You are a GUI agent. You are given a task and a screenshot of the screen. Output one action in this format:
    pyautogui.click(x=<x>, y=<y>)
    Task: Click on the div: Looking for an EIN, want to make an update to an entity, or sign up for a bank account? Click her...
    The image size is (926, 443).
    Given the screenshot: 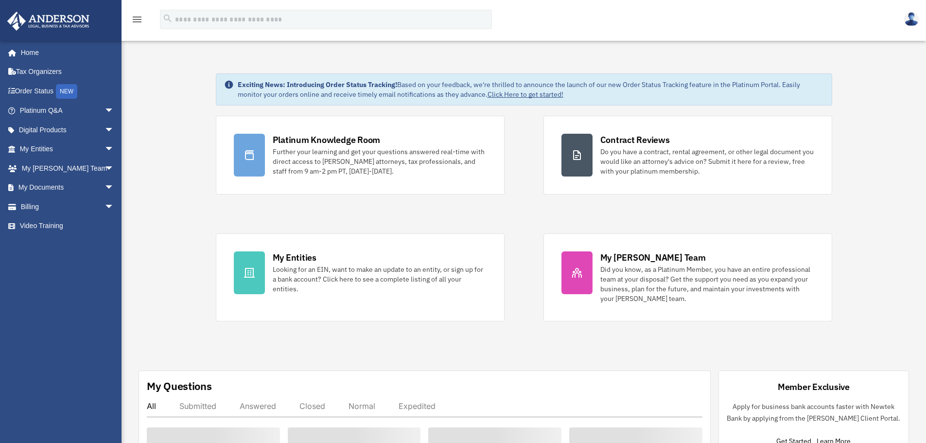 What is the action you would take?
    pyautogui.click(x=379, y=279)
    